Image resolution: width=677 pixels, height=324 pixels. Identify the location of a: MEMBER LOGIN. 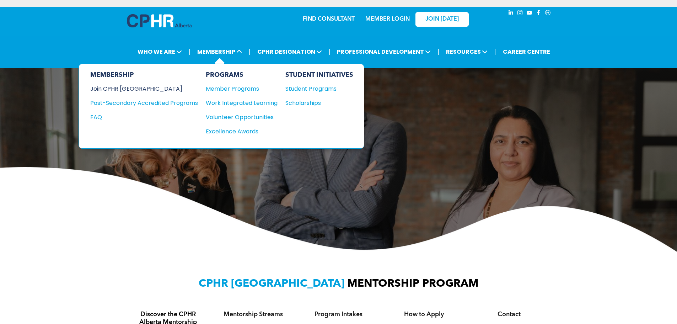
(388, 19).